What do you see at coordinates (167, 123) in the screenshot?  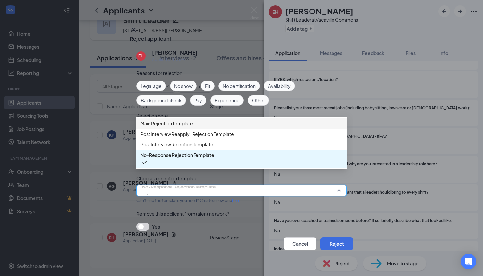 I see `span: Main Rejection Template` at bounding box center [167, 123].